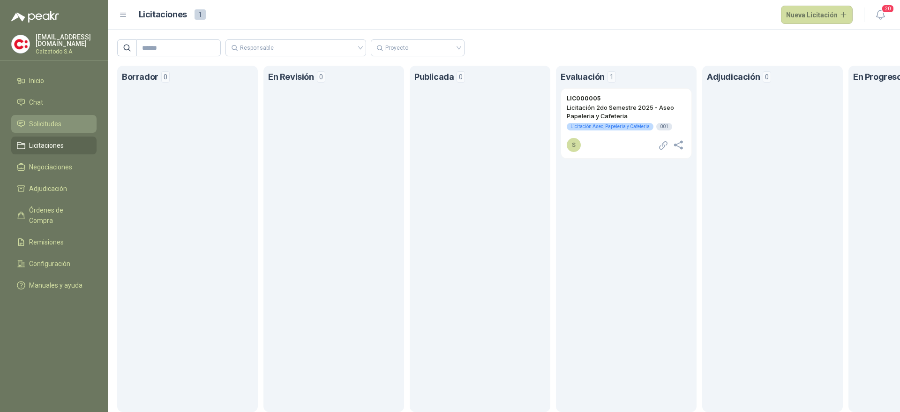 This screenshot has width=900, height=412. Describe the element at coordinates (54, 242) in the screenshot. I see `a: Remisiones` at that location.